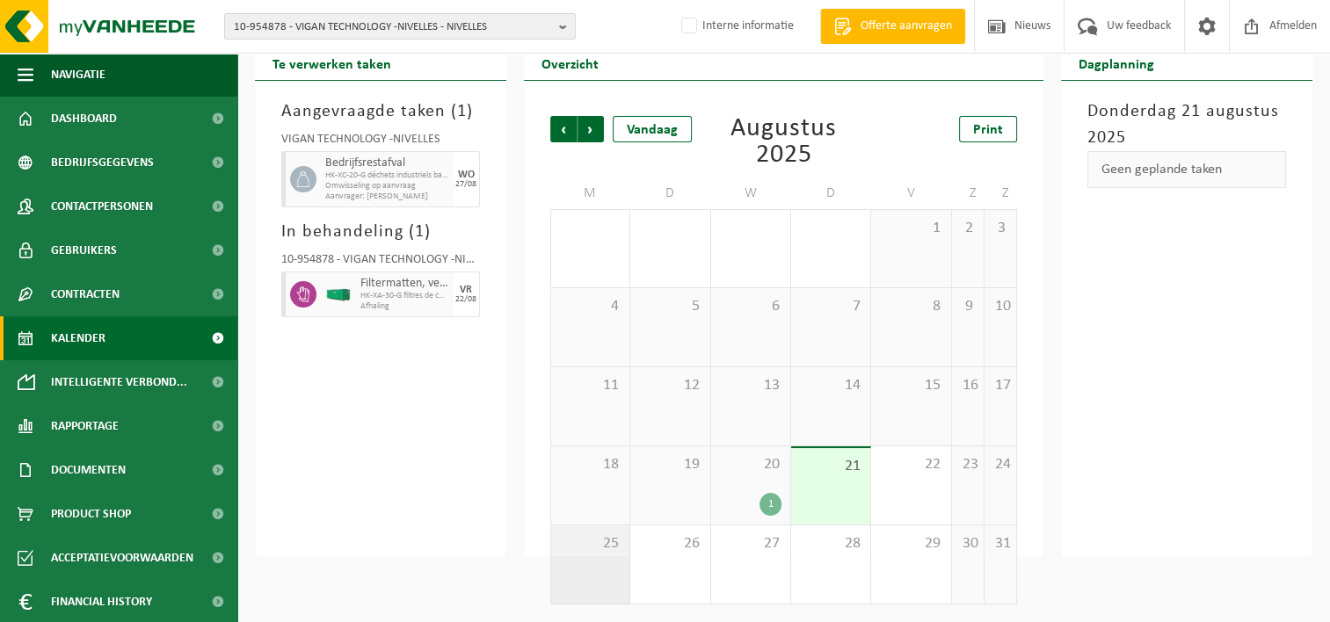 Image resolution: width=1330 pixels, height=622 pixels. I want to click on h2: Overzicht, so click(570, 62).